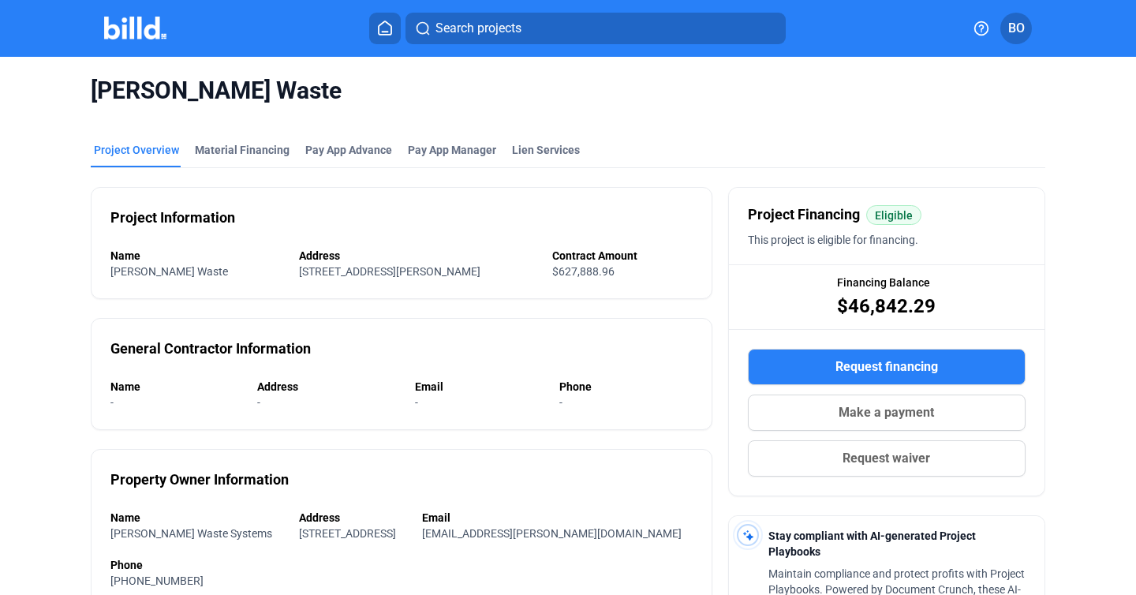  I want to click on span: Make a payment, so click(886, 413).